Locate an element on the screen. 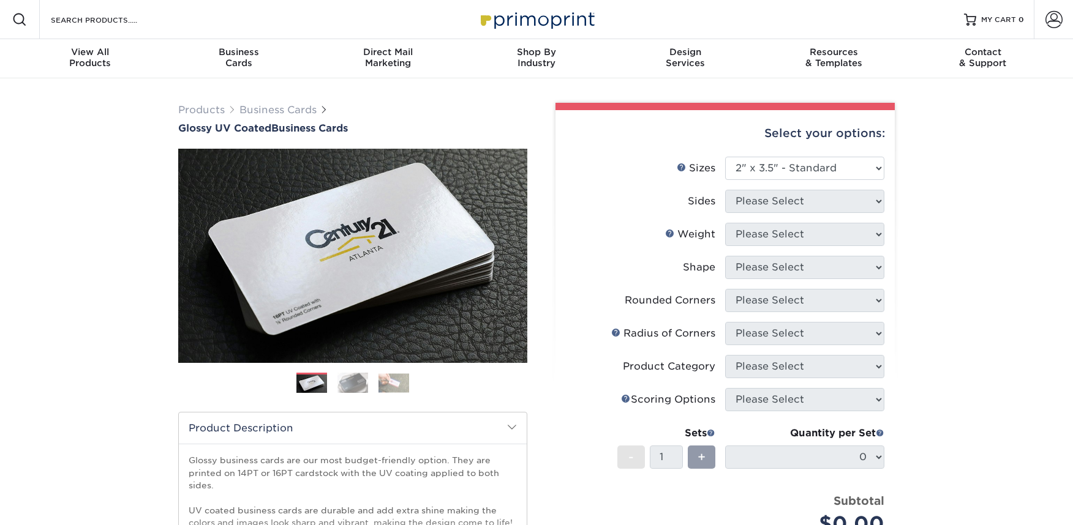 This screenshot has width=1073, height=525. span: View All is located at coordinates (90, 52).